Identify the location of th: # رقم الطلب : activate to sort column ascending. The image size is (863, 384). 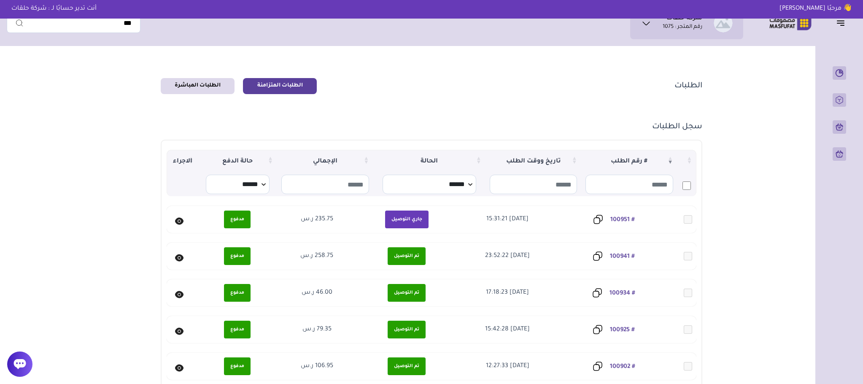
(629, 161).